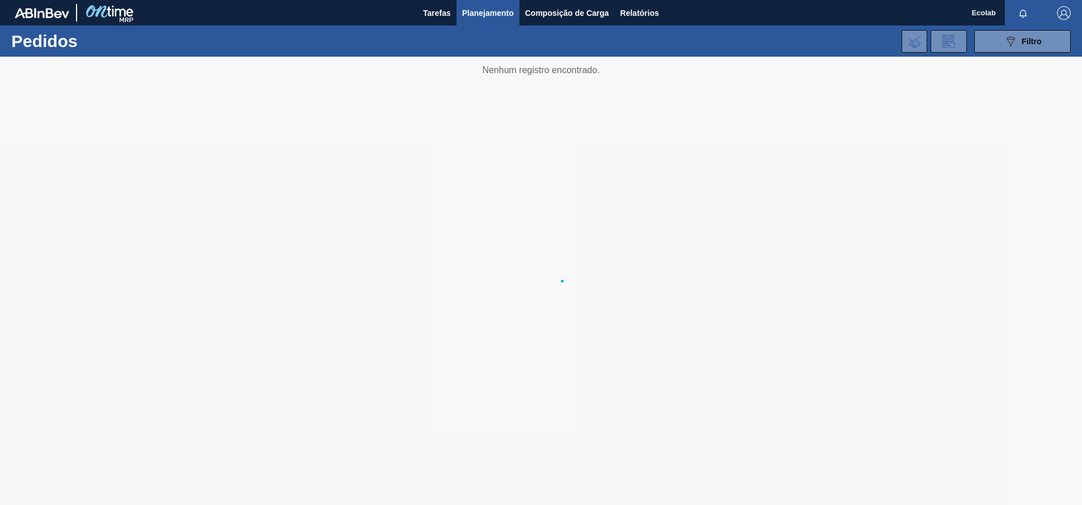 This screenshot has width=1082, height=505. What do you see at coordinates (640, 13) in the screenshot?
I see `span: Relatórios` at bounding box center [640, 13].